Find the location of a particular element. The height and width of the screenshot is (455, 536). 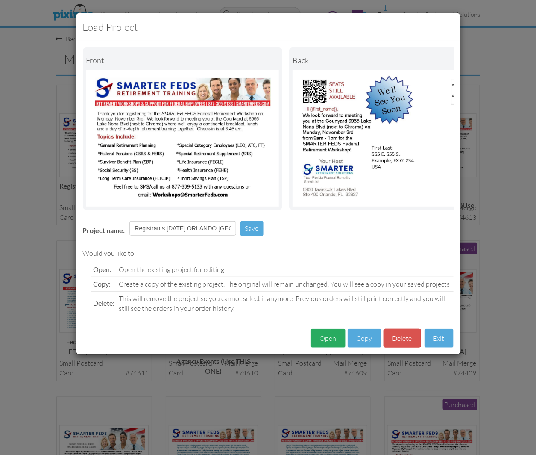

img: Portrait Image is located at coordinates (389, 138).